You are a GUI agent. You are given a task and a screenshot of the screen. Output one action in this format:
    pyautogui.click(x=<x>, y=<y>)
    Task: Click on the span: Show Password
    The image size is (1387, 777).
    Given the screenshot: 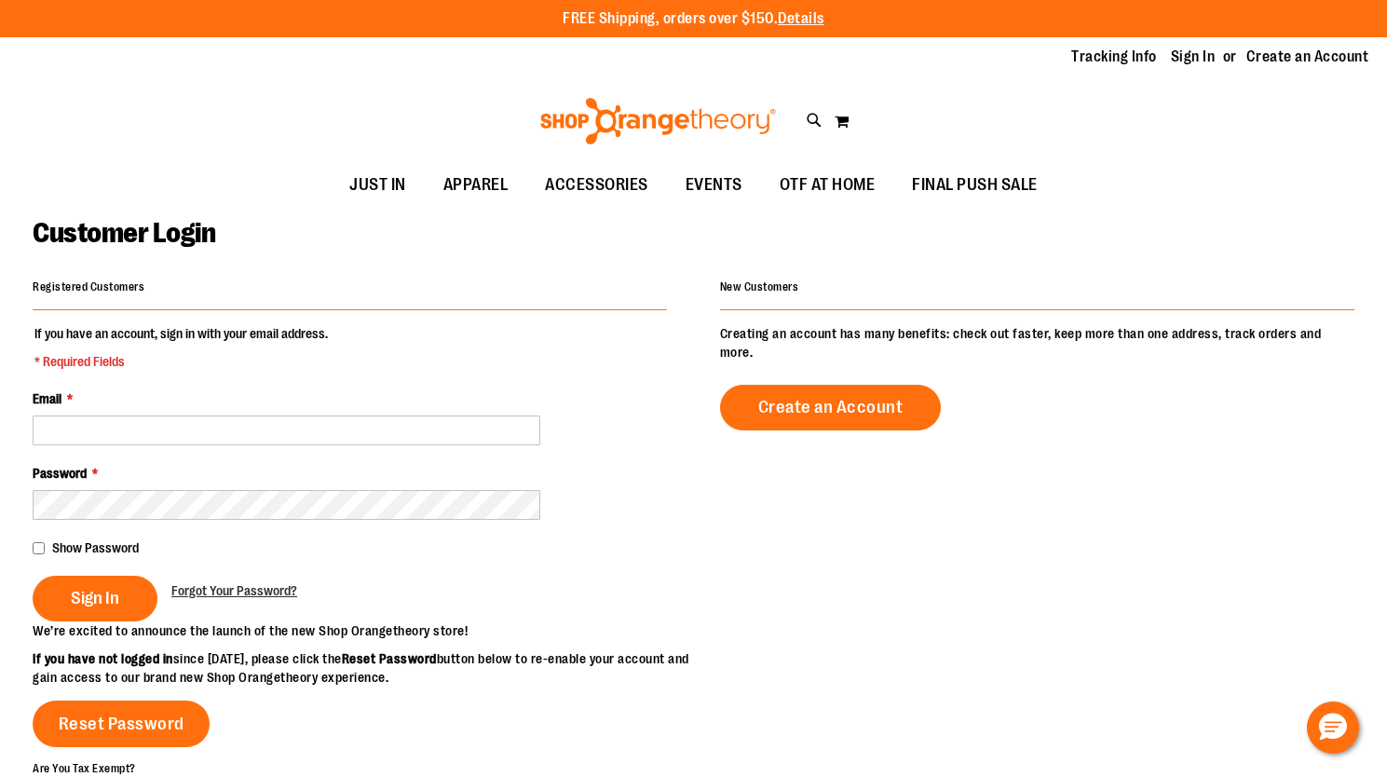 What is the action you would take?
    pyautogui.click(x=95, y=548)
    